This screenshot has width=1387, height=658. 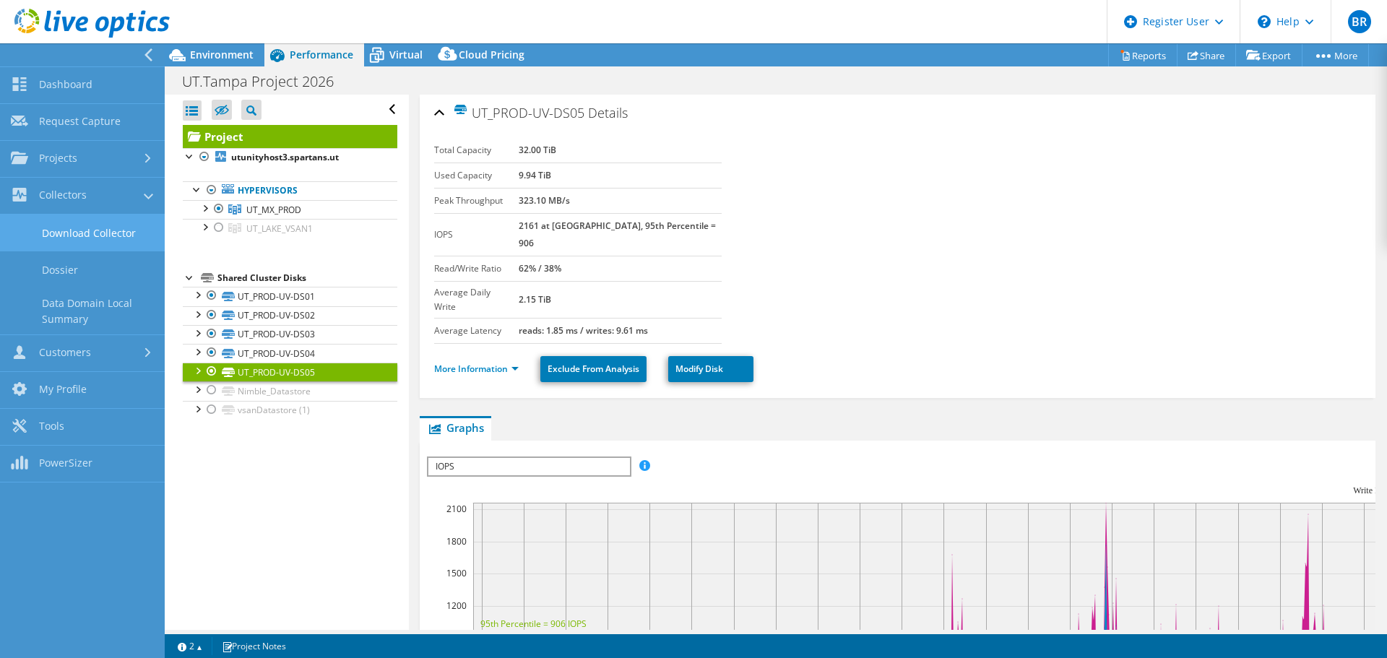 What do you see at coordinates (1207, 55) in the screenshot?
I see `a: Share` at bounding box center [1207, 55].